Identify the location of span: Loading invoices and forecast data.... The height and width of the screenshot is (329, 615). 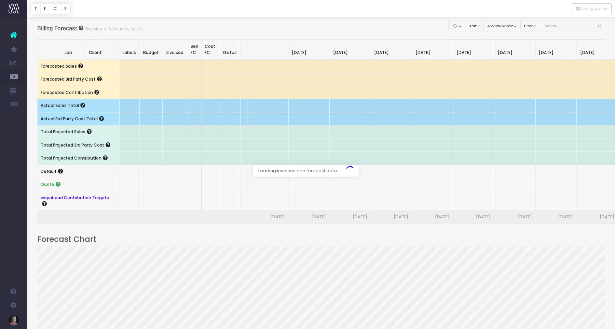
(299, 171).